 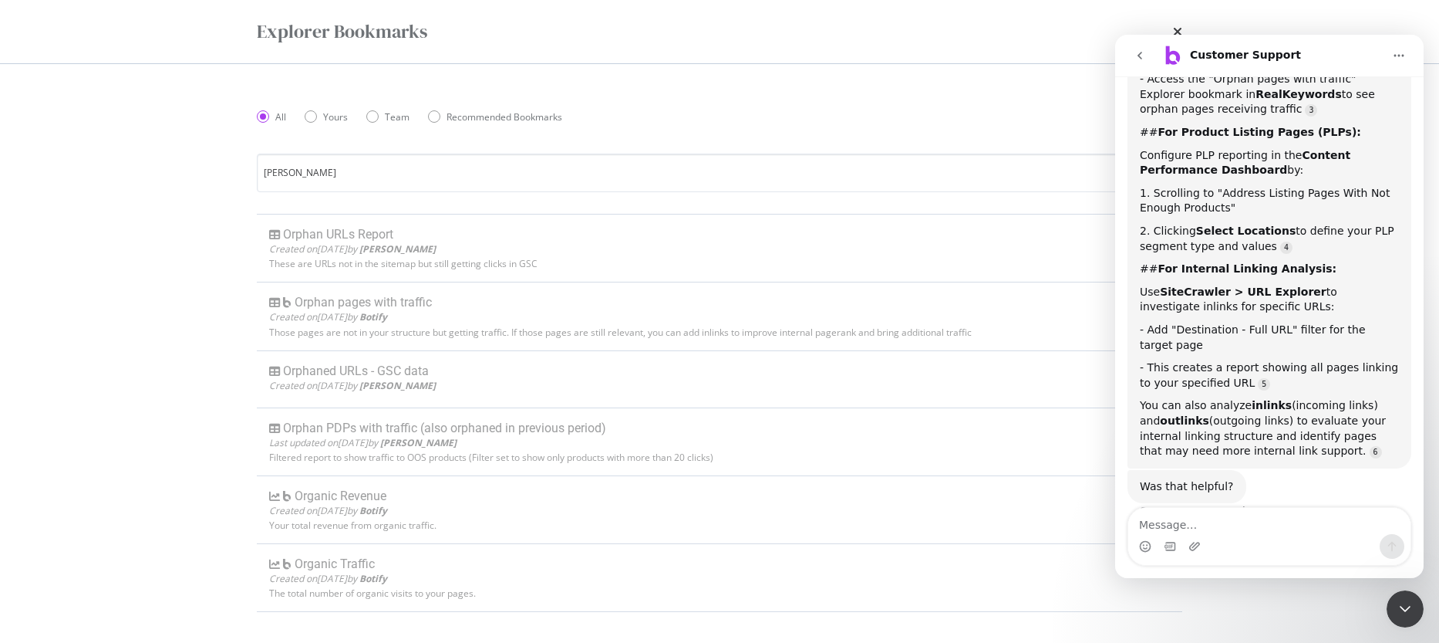 I want to click on div: Configure PLP reporting in the by:, so click(x=154, y=128).